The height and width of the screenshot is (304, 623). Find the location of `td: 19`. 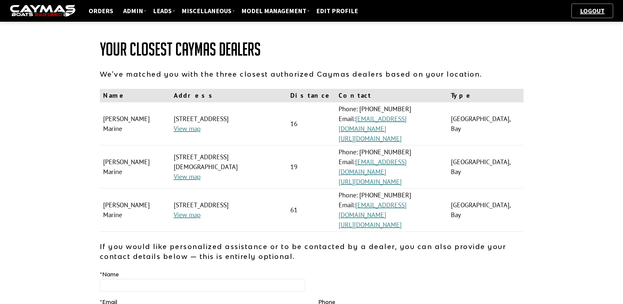

td: 19 is located at coordinates (311, 167).